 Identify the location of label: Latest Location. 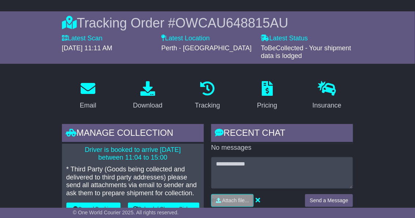
(185, 38).